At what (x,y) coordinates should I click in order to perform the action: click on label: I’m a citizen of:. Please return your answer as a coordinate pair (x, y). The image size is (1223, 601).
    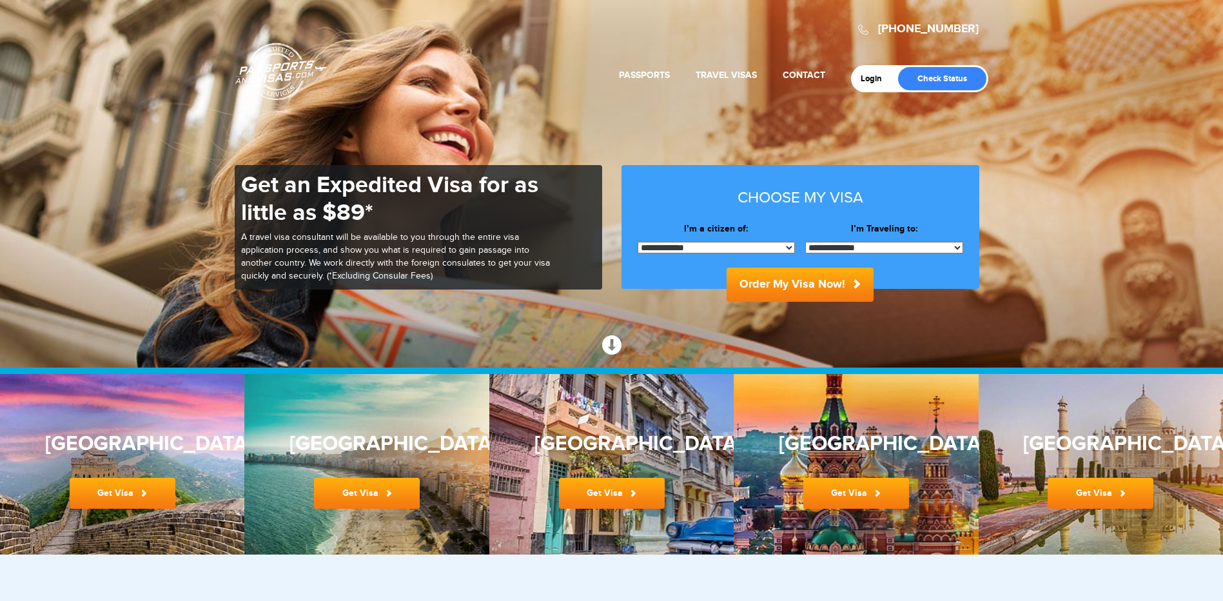
    Looking at the image, I should click on (716, 229).